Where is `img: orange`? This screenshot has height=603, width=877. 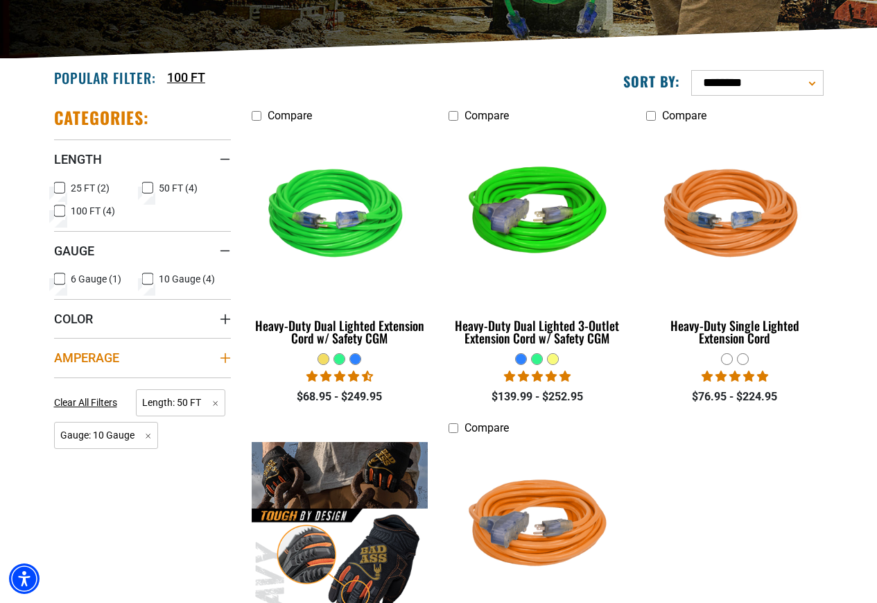
img: orange is located at coordinates (735, 216).